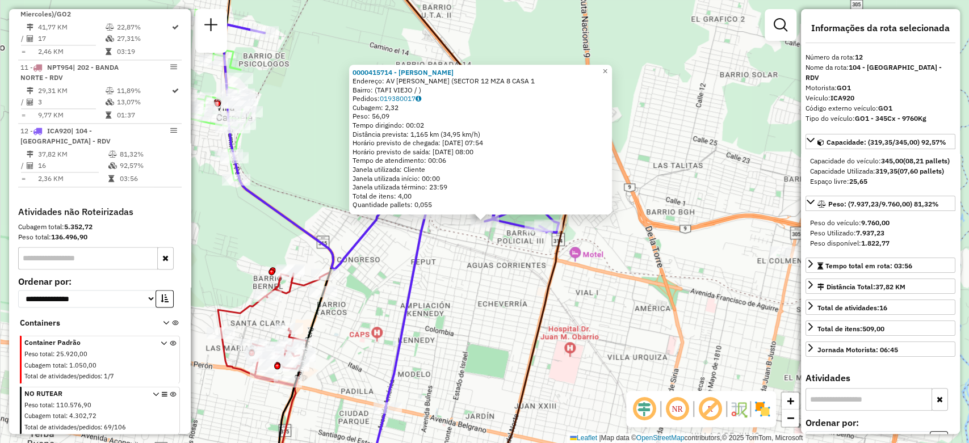 The width and height of the screenshot is (969, 443). What do you see at coordinates (480, 90) in the screenshot?
I see `div: Bairro: (TAFI VIEJO / )` at bounding box center [480, 90].